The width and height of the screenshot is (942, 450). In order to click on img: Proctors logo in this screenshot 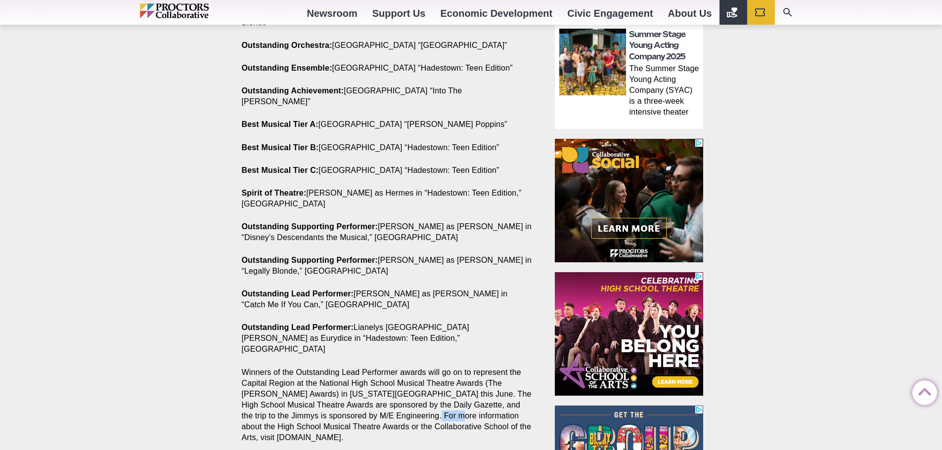, I will do `click(195, 11)`.